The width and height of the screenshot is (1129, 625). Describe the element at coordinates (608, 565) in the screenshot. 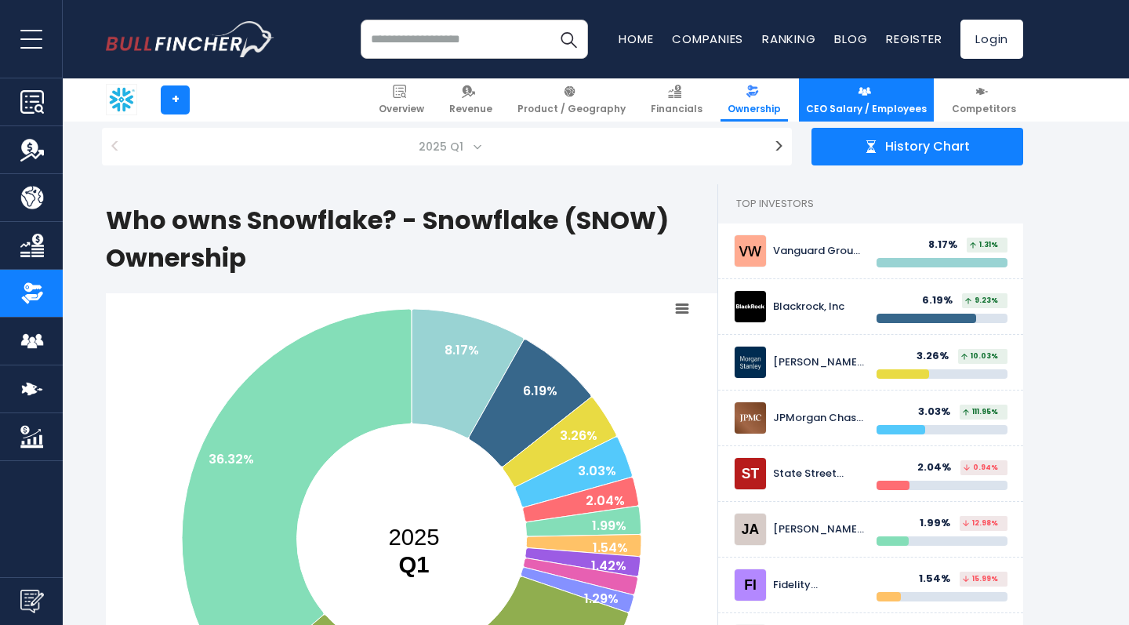

I see `text: 1.42%` at that location.